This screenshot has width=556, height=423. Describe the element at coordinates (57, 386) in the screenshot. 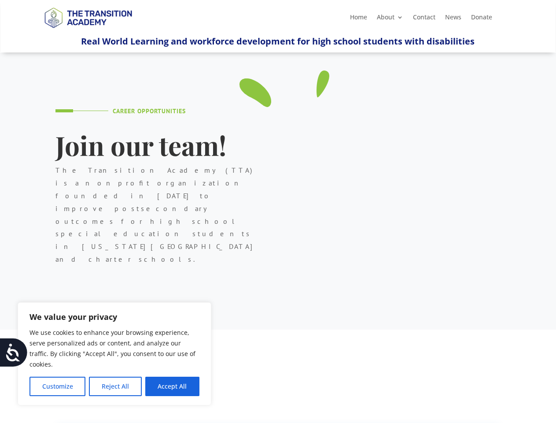

I see `button: Customize` at that location.